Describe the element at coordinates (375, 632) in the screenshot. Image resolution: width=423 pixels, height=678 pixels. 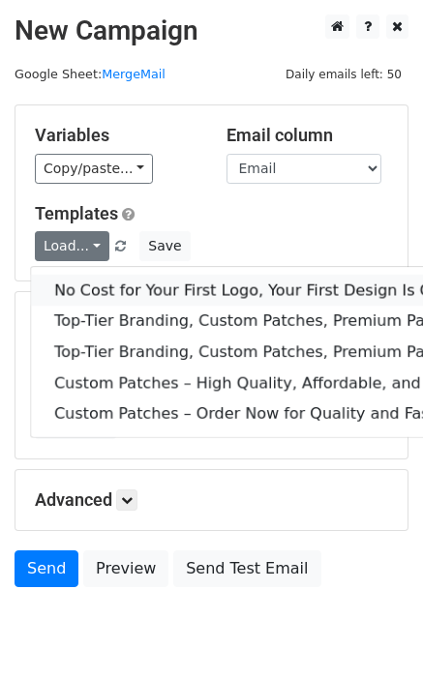
I see `div: Chat Widget` at that location.